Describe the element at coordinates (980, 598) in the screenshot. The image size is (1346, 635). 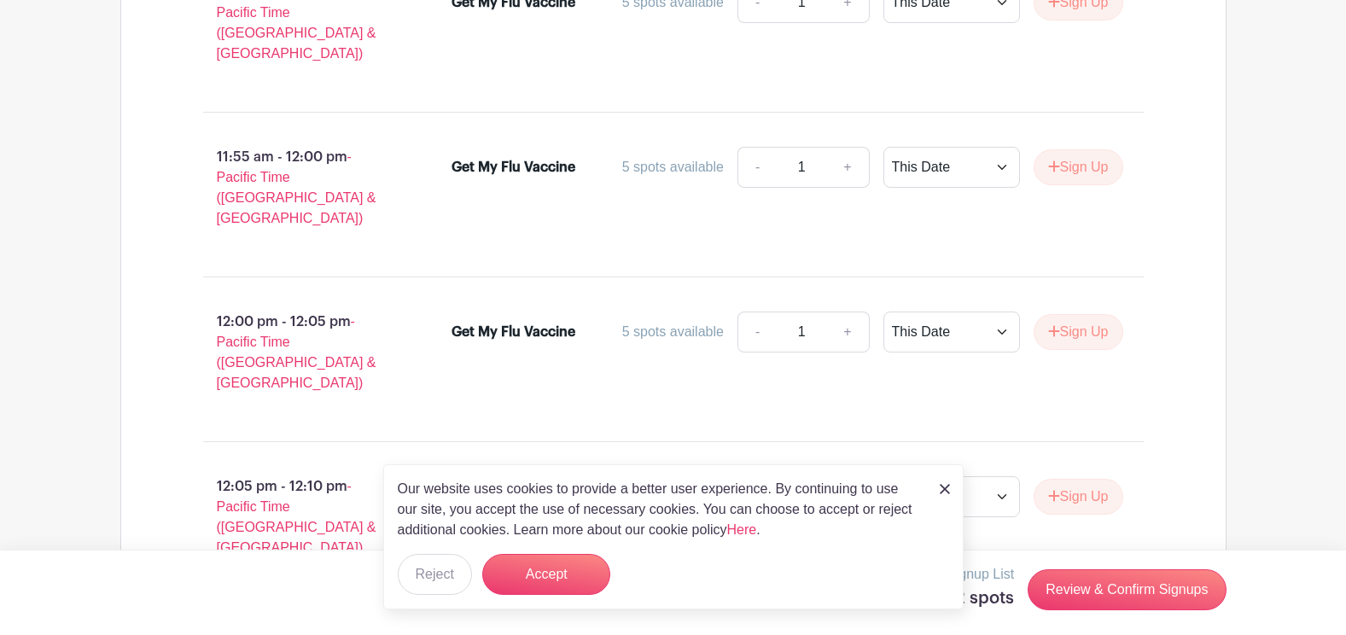
I see `h5: 2 spots` at that location.